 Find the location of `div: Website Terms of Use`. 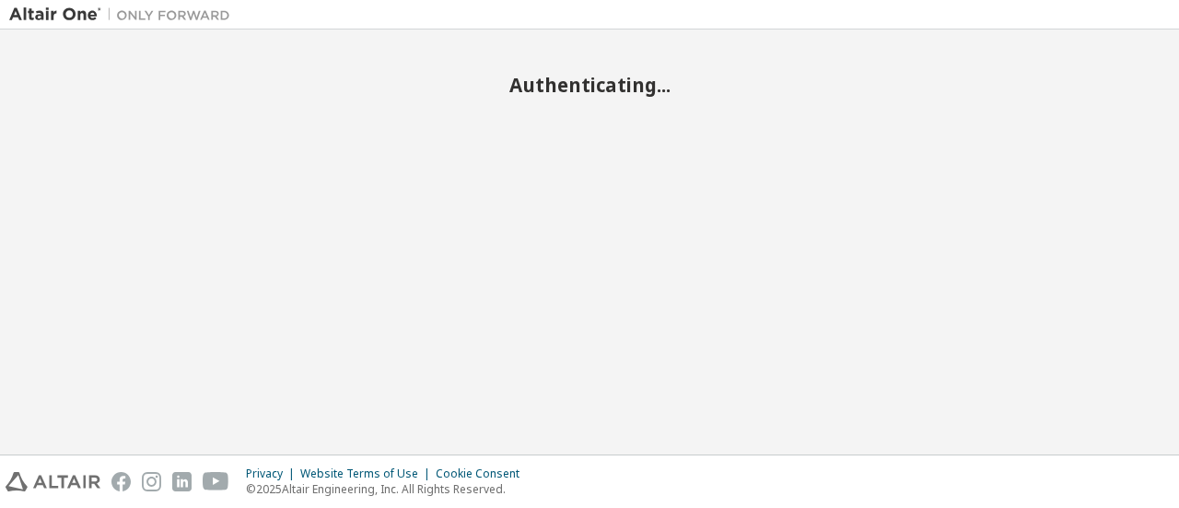

div: Website Terms of Use is located at coordinates (368, 473).